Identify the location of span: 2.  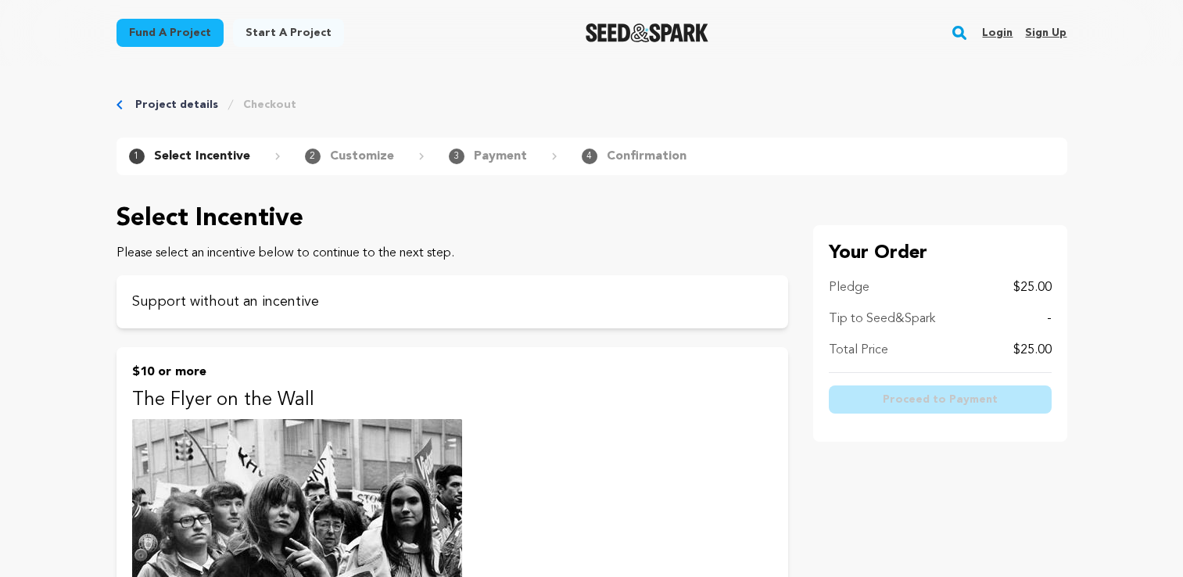
(313, 156).